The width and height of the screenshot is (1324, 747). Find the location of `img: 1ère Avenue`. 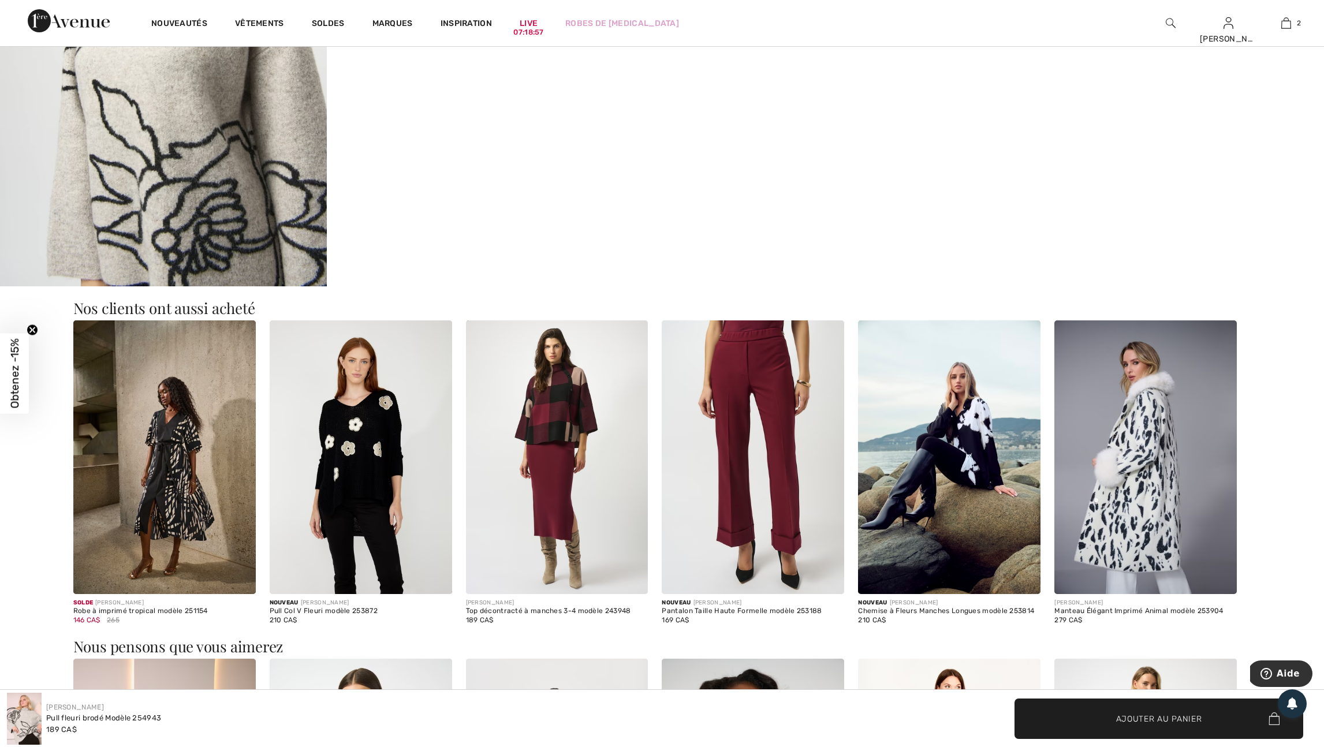

img: 1ère Avenue is located at coordinates (69, 21).